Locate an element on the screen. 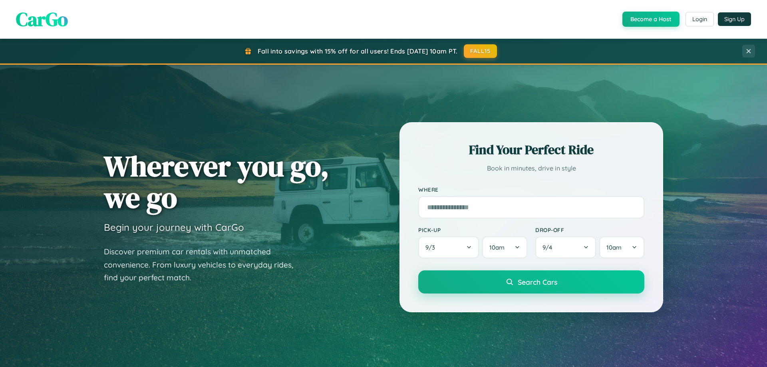 This screenshot has height=367, width=767. h1: Wherever you go, we go is located at coordinates (217, 182).